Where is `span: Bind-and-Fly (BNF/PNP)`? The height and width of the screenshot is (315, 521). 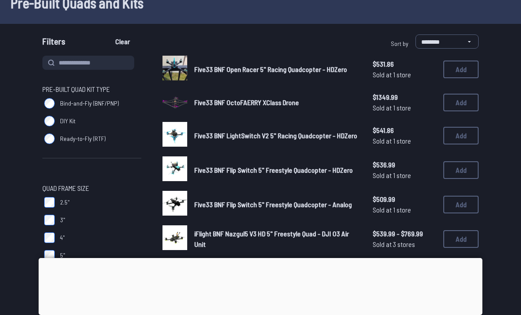
span: Bind-and-Fly (BNF/PNP) is located at coordinates (89, 103).